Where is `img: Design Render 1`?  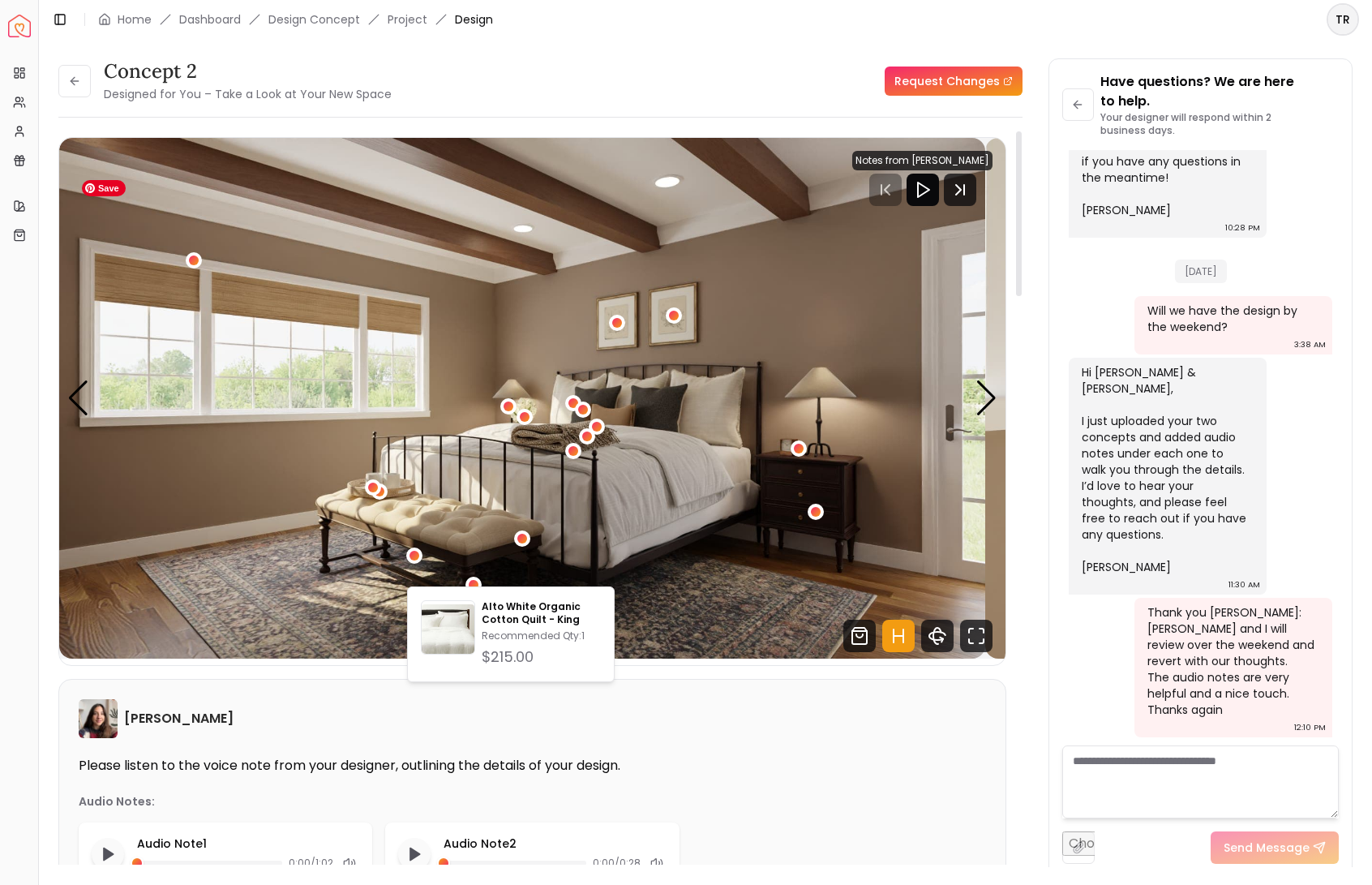 img: Design Render 1 is located at coordinates (523, 399).